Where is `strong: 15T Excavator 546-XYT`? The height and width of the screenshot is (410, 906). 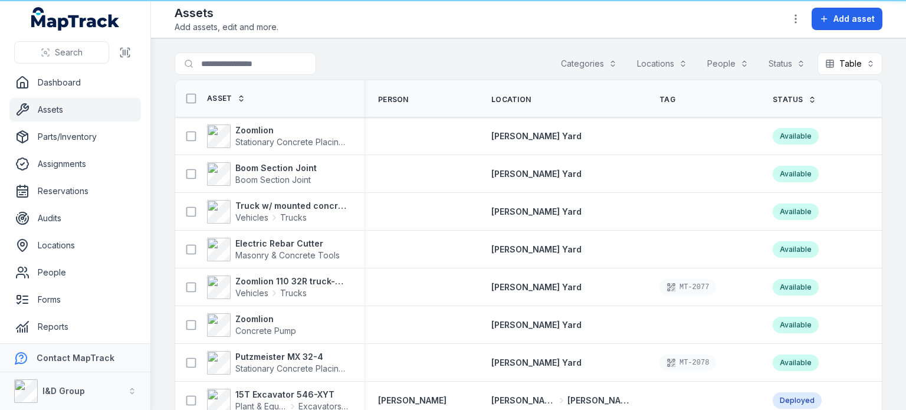 strong: 15T Excavator 546-XYT is located at coordinates (292, 394).